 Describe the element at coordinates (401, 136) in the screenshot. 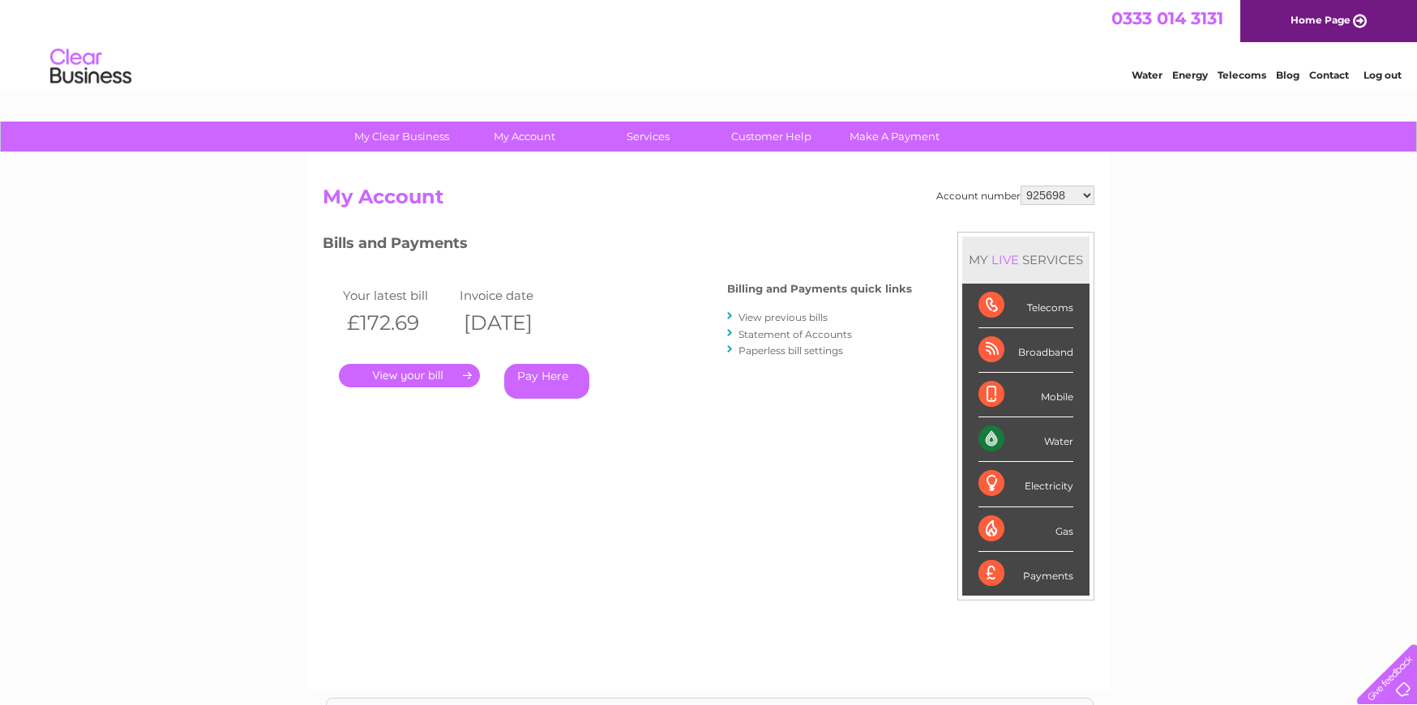

I see `a: My Clear Business` at that location.